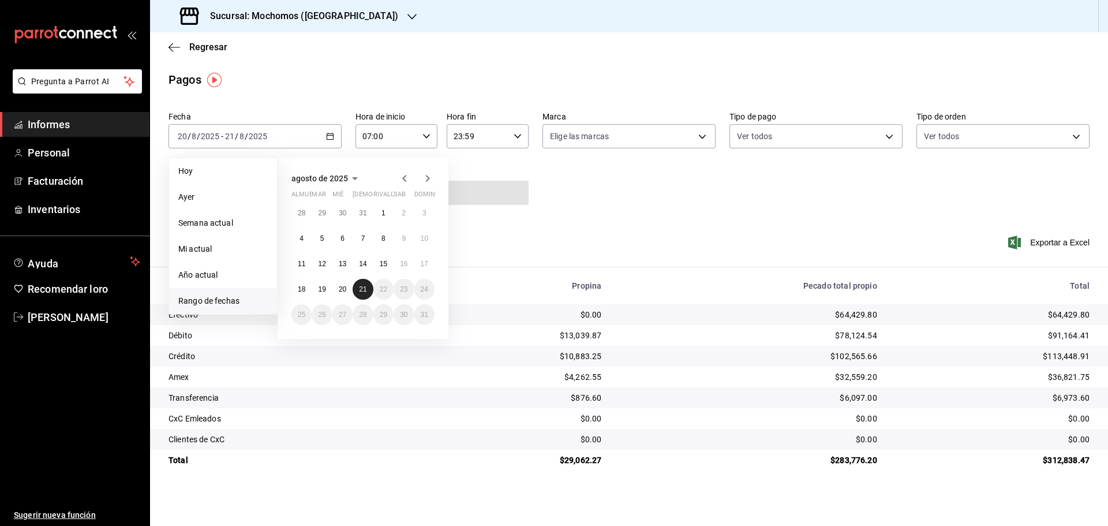 This screenshot has width=1108, height=526. Describe the element at coordinates (77, 81) in the screenshot. I see `button: Pregunta a Parrot AI` at that location.